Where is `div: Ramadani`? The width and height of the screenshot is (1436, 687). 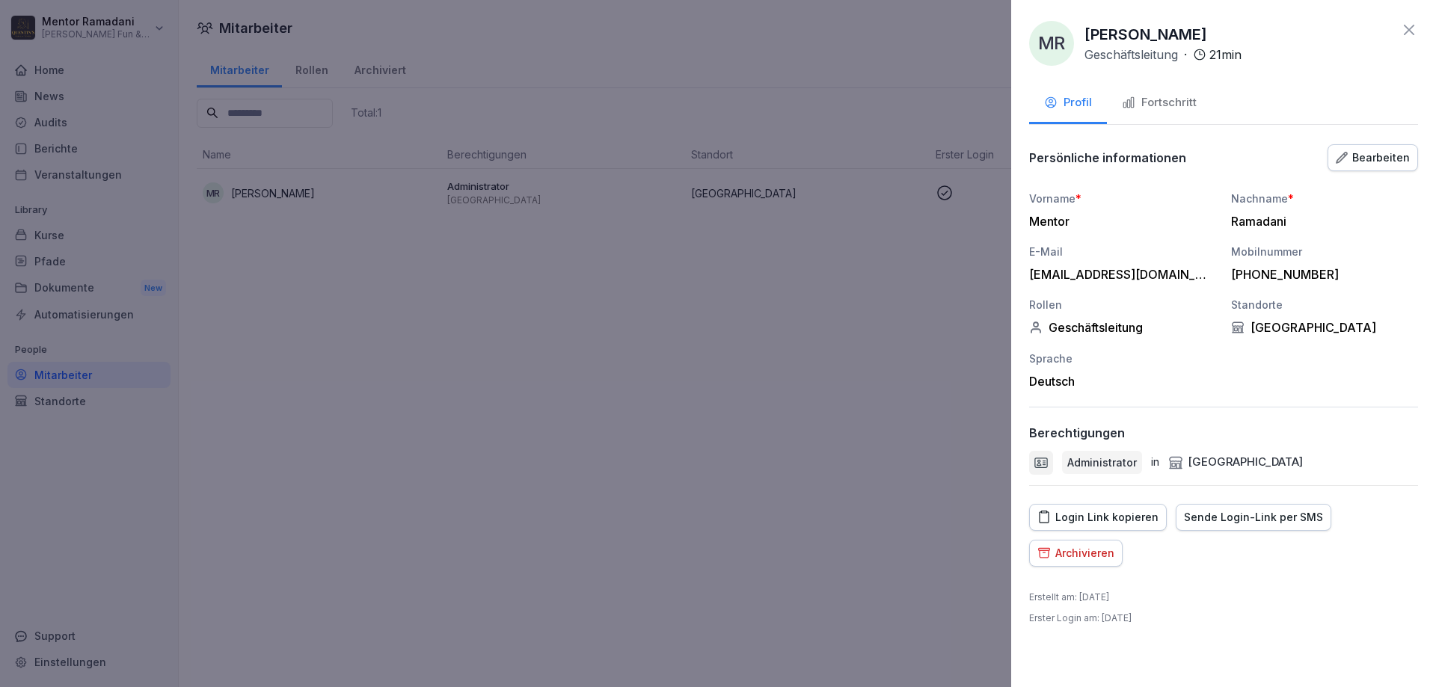
div: Ramadani is located at coordinates (1321, 221).